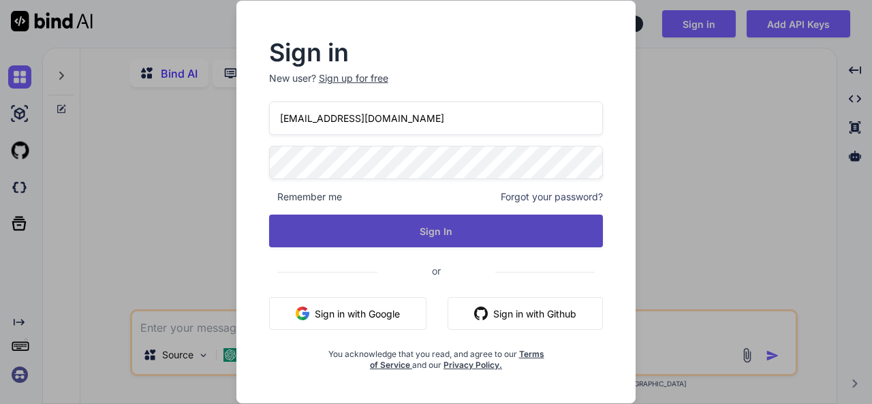 The width and height of the screenshot is (872, 404). I want to click on span: Remember me, so click(305, 197).